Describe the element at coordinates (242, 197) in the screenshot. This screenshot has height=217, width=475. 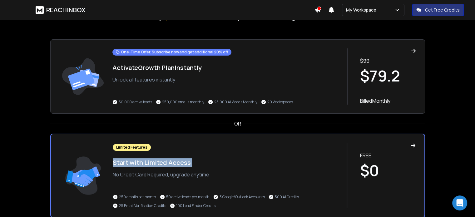
I see `p: 3 Google/Outlook Accounts` at that location.